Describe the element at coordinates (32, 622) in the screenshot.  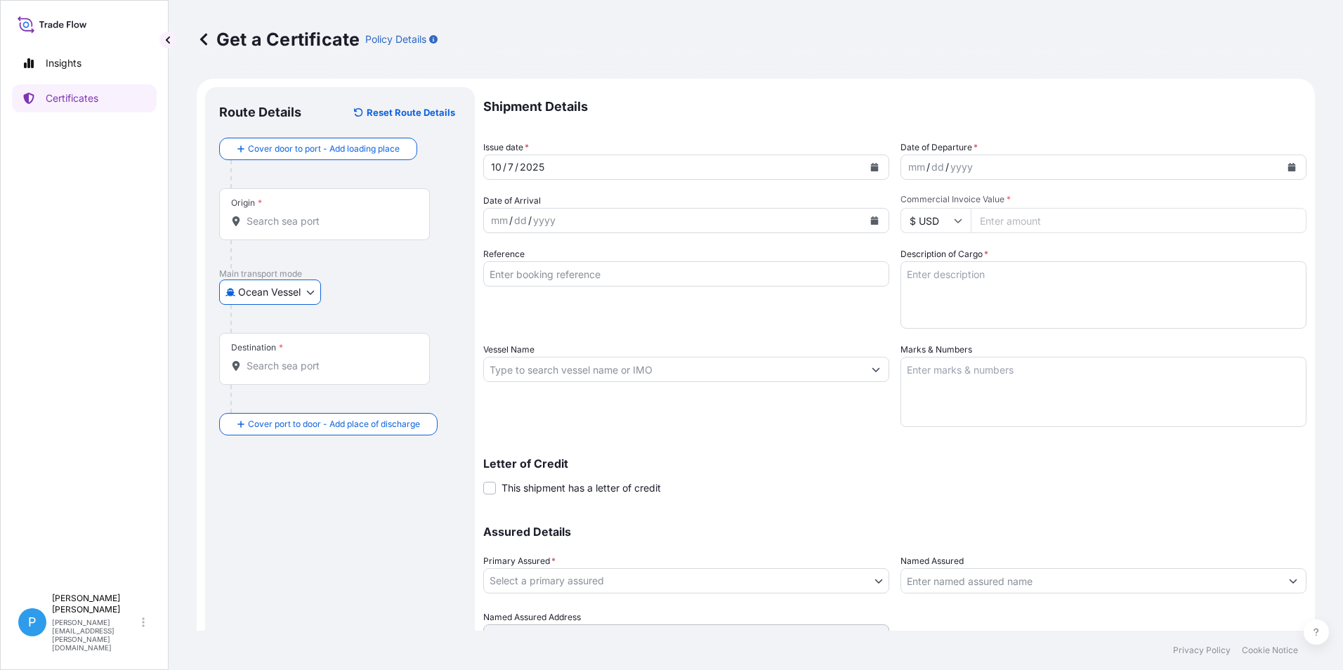
I see `span: P` at that location.